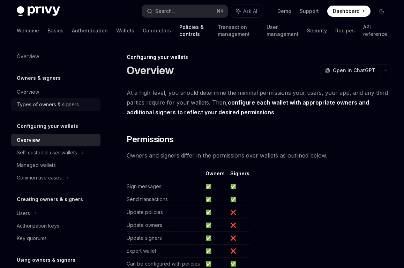 The image size is (404, 268). I want to click on a: Recipes, so click(345, 31).